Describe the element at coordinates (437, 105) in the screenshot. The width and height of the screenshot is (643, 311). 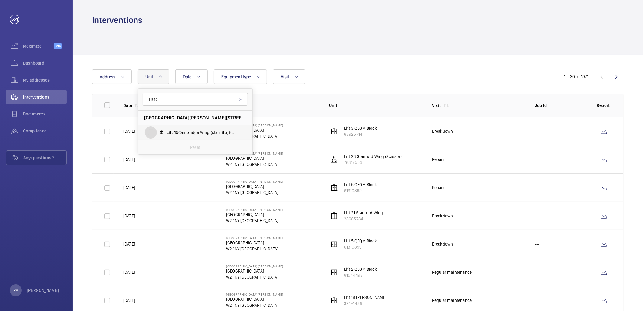
I see `p: Visit` at that location.